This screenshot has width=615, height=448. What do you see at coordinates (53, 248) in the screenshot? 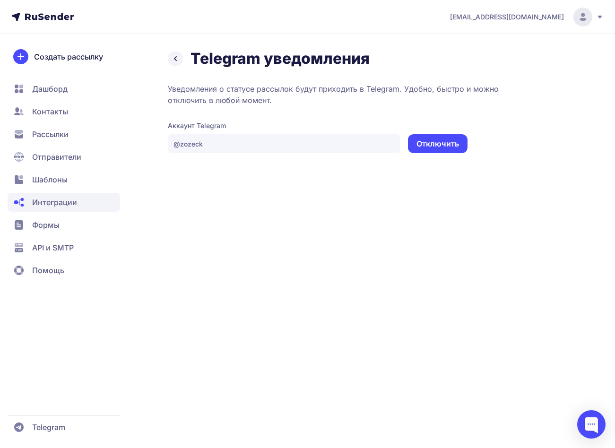
I see `span: API и SMTP` at bounding box center [53, 248].